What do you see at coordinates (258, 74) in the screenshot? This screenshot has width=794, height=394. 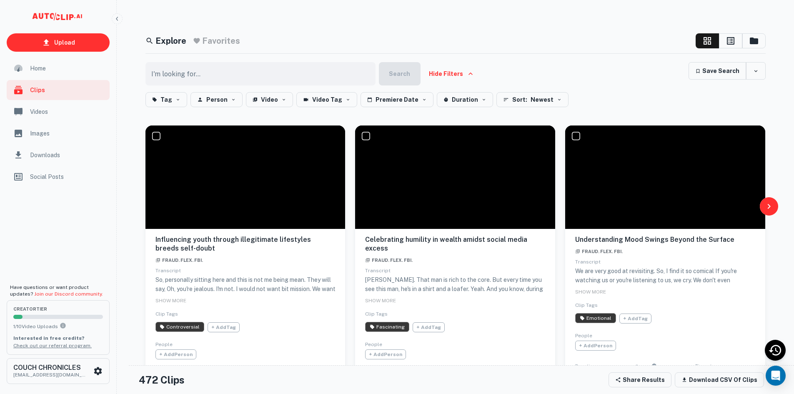 I see `input: I'm looking for...` at bounding box center [258, 74].